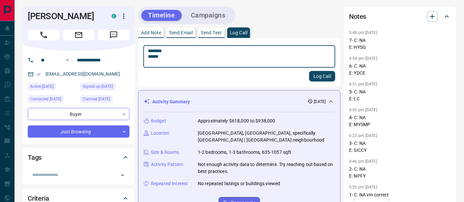  What do you see at coordinates (159, 121) in the screenshot?
I see `p: Budget` at bounding box center [159, 121].